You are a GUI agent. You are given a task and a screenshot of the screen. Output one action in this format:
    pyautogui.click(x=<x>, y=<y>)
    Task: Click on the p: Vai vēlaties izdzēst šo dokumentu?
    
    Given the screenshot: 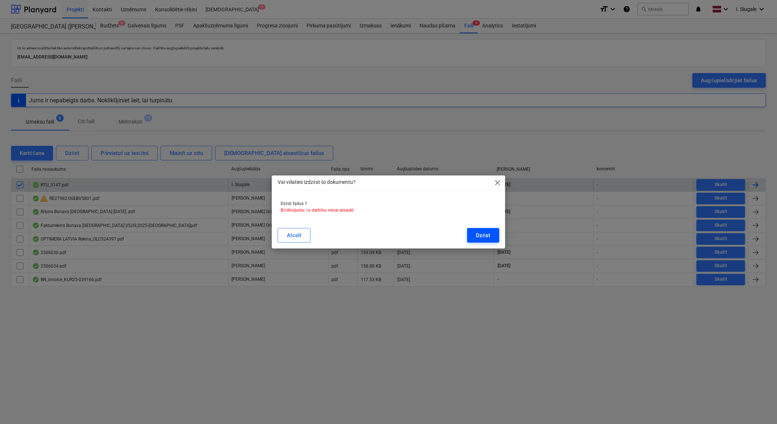 What is the action you would take?
    pyautogui.click(x=316, y=182)
    